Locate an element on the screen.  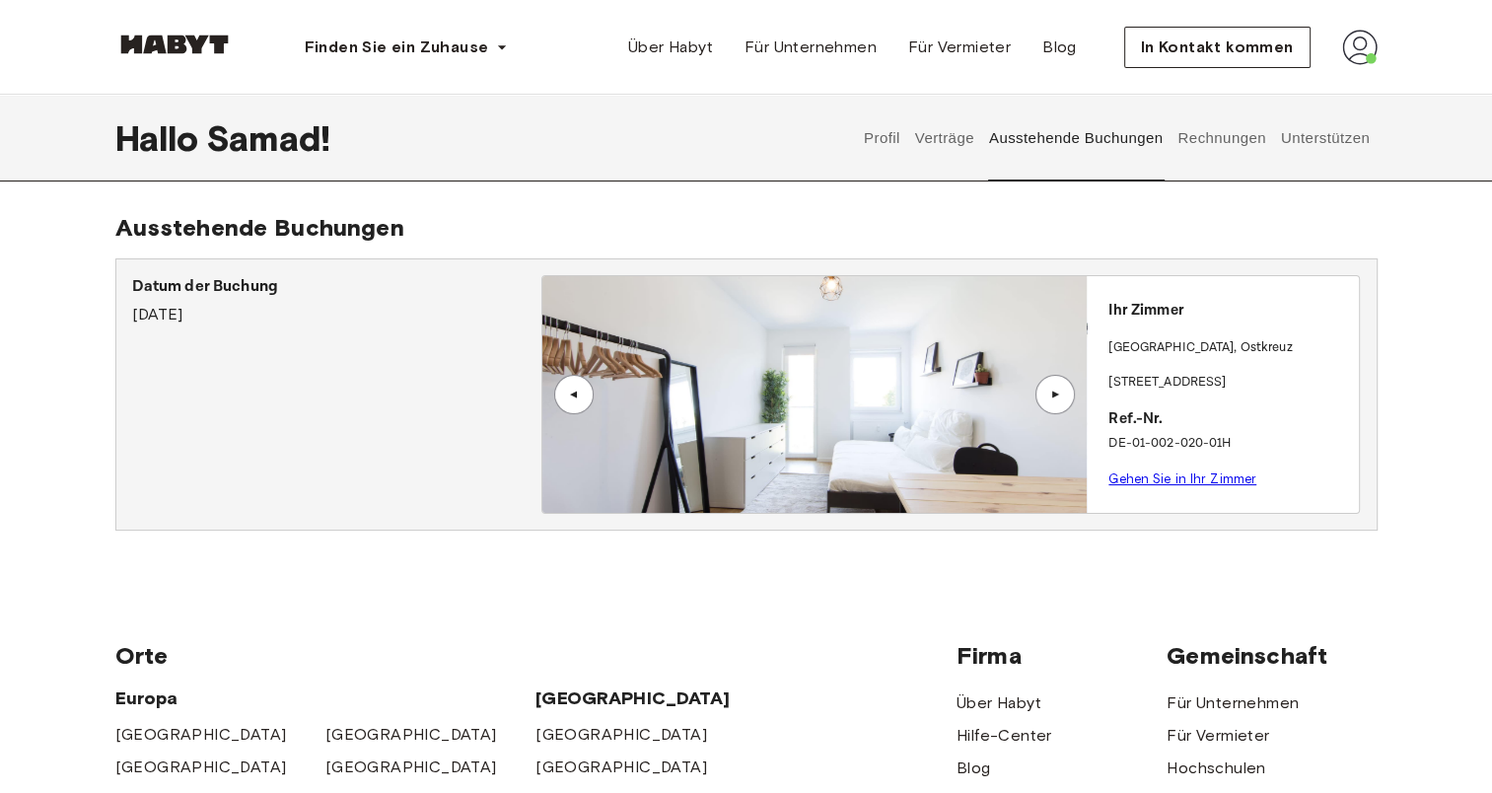
span: Firma is located at coordinates (1061, 656).